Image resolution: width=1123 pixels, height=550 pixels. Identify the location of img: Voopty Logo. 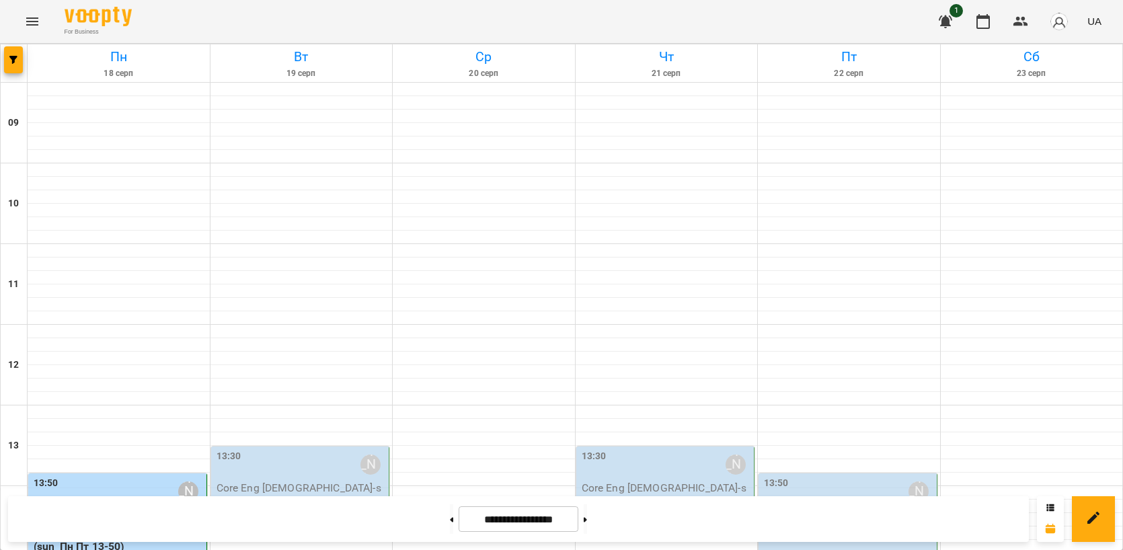
(98, 16).